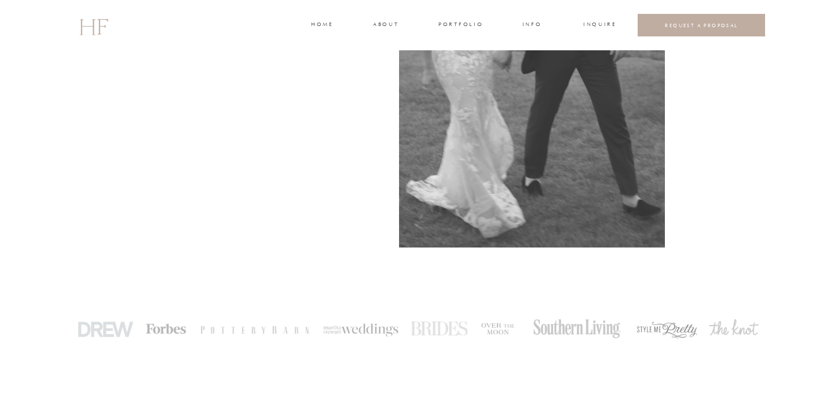 This screenshot has height=410, width=834. I want to click on h3: home, so click(321, 25).